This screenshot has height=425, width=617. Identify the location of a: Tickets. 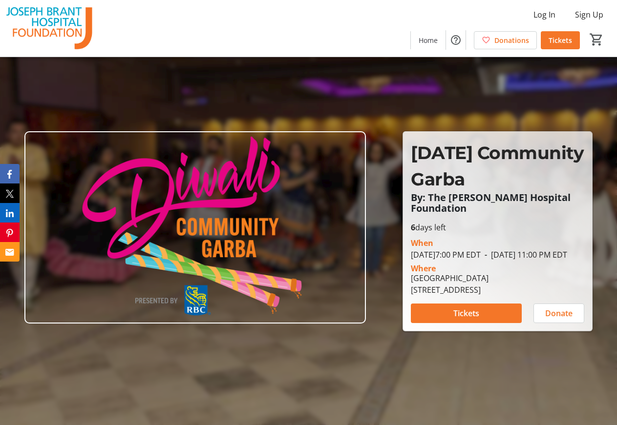
(560, 40).